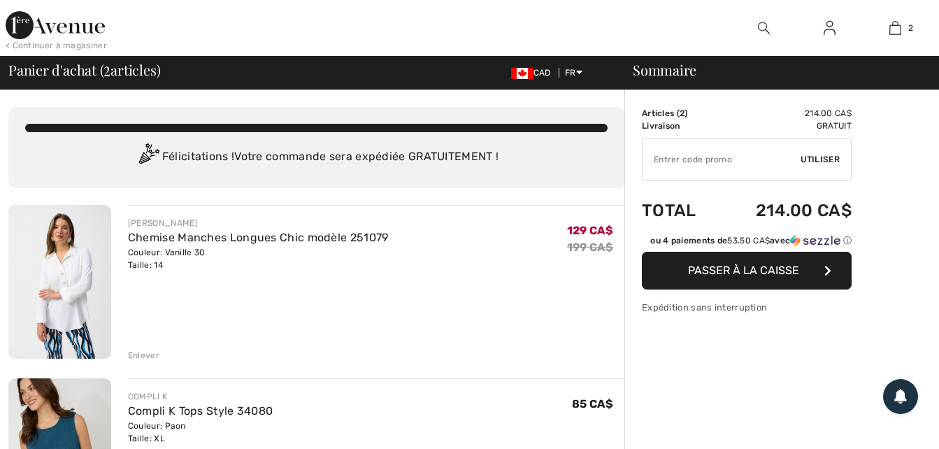 This screenshot has width=939, height=449. What do you see at coordinates (748, 240) in the screenshot?
I see `span: 53.50 CA$` at bounding box center [748, 240].